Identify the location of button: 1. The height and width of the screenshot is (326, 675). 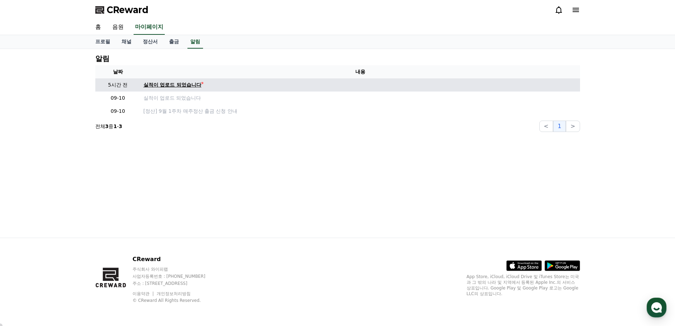
(560, 126).